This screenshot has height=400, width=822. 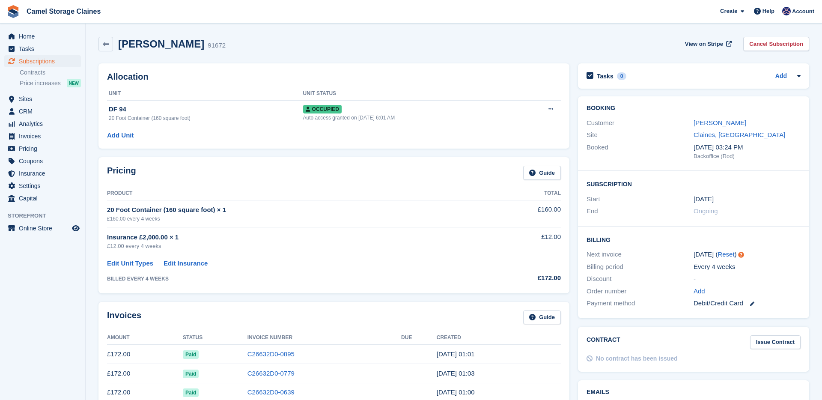 I want to click on a: Cancel Subscription, so click(x=776, y=44).